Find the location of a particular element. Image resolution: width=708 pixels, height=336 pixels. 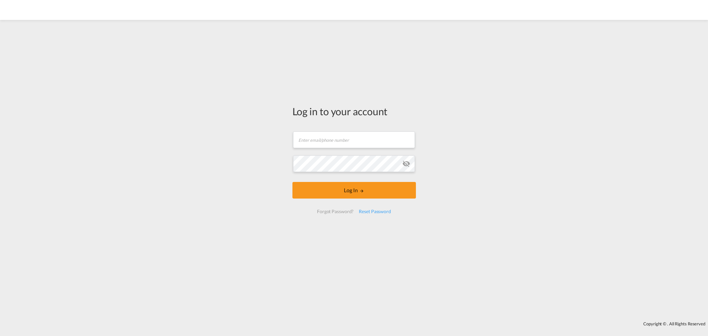

div: Log in to your account is located at coordinates (354, 111).